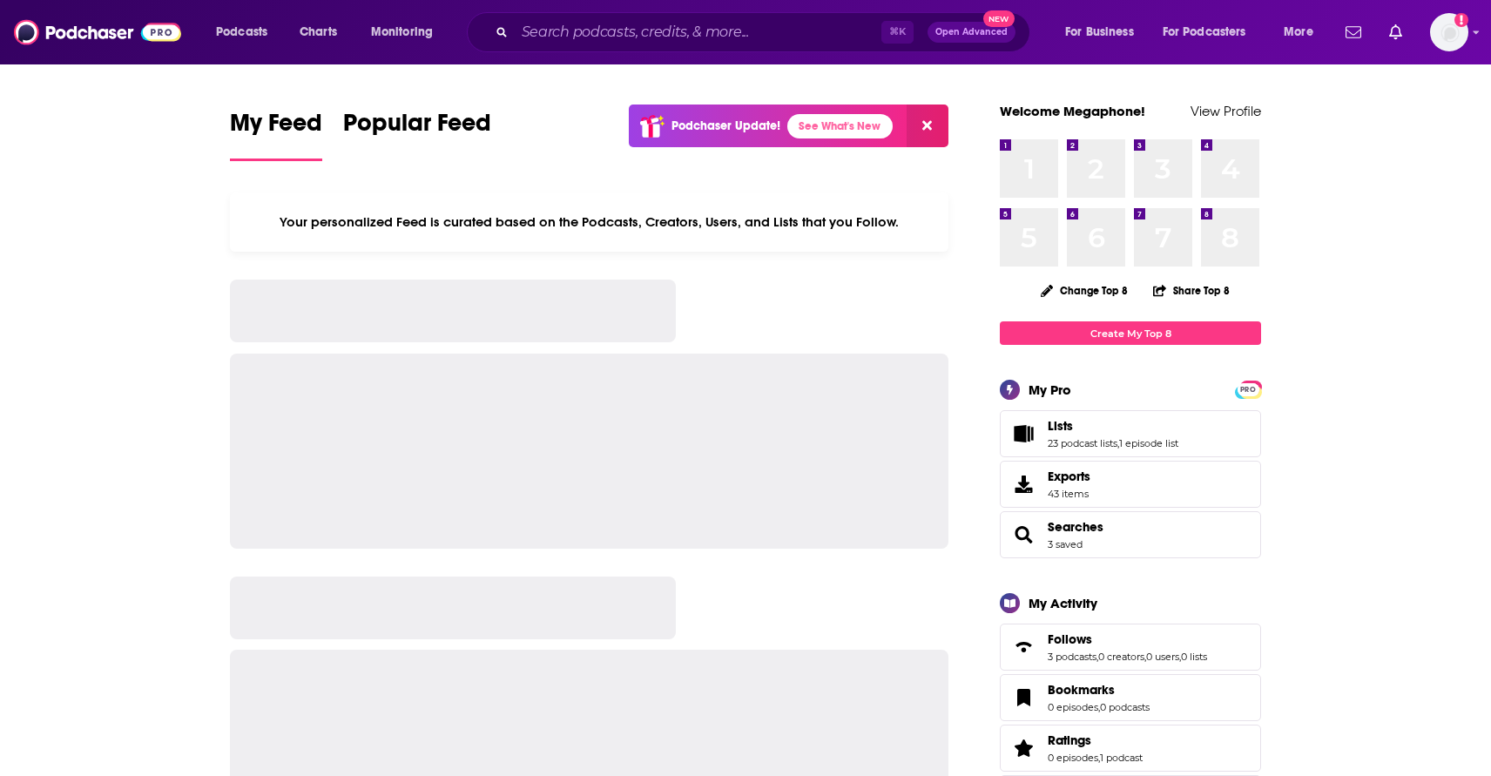  I want to click on a: PRO, so click(1248, 388).